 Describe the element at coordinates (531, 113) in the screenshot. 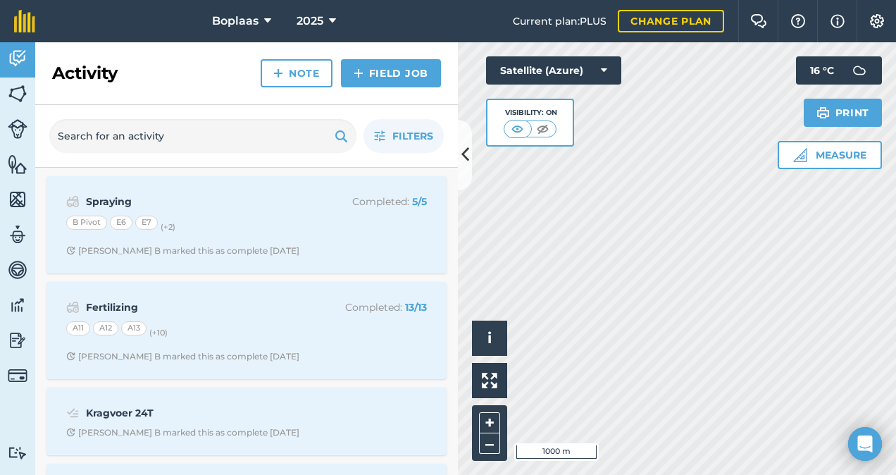

I see `div: Visibility: On` at that location.